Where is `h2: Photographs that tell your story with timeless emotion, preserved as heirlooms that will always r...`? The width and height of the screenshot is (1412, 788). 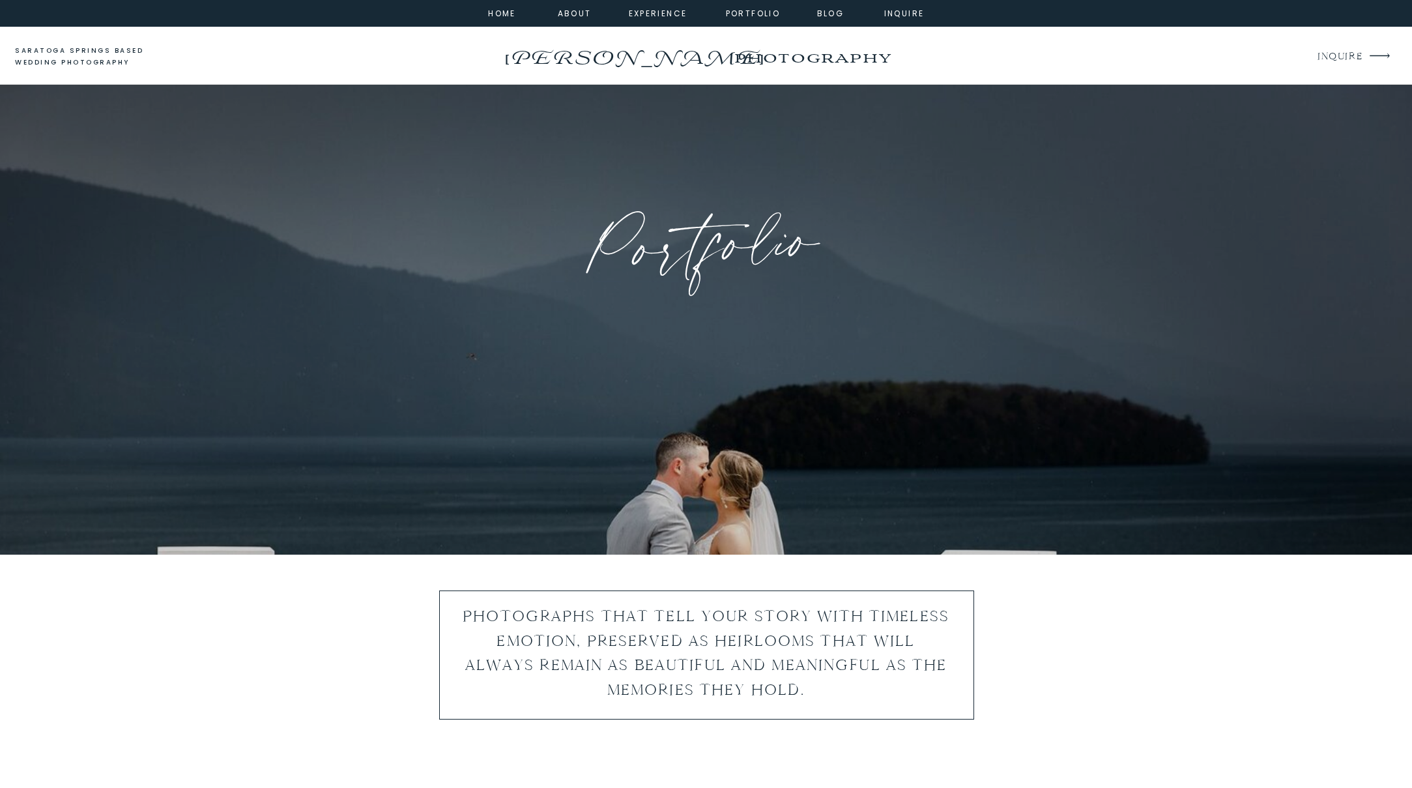
h2: Photographs that tell your story with timeless emotion, preserved as heirlooms that will always r... is located at coordinates (706, 655).